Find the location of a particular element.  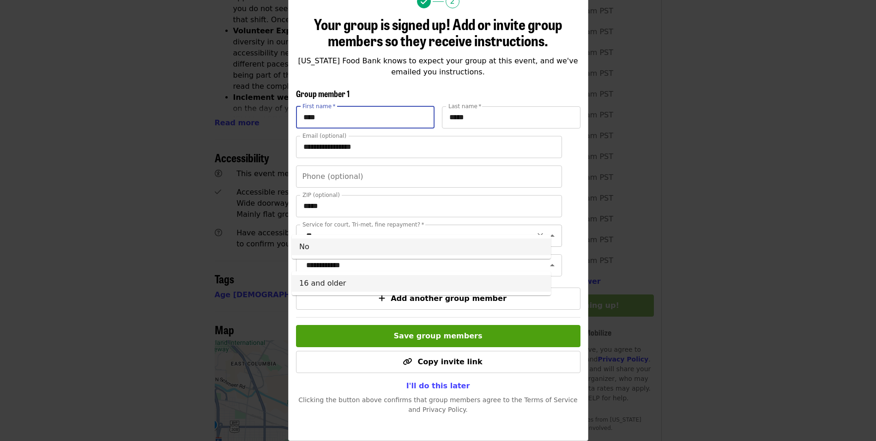

span: Clicking the button above confirms that group members agree to the Terms of Service and Privacy P... is located at coordinates (438, 404).